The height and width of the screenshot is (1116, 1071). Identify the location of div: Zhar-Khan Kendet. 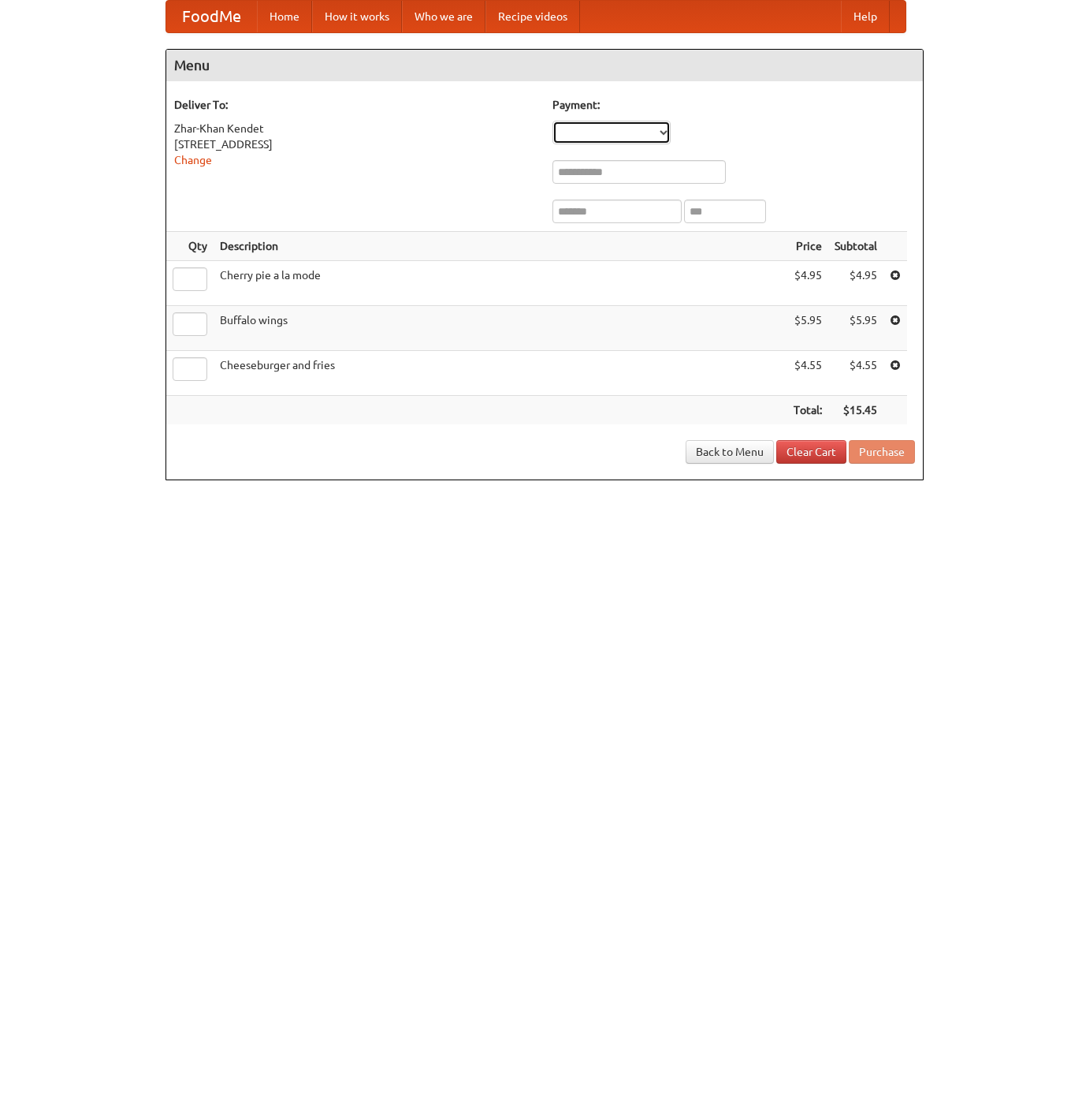
(356, 129).